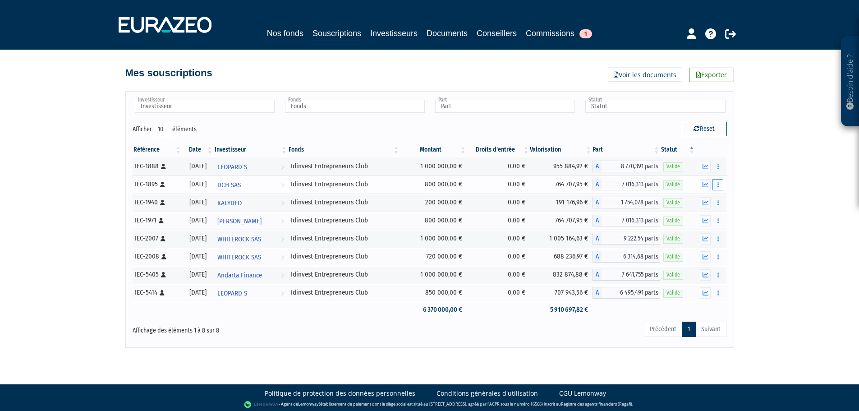 Image resolution: width=859 pixels, height=411 pixels. What do you see at coordinates (232, 167) in the screenshot?
I see `span: LEOPARD S` at bounding box center [232, 167].